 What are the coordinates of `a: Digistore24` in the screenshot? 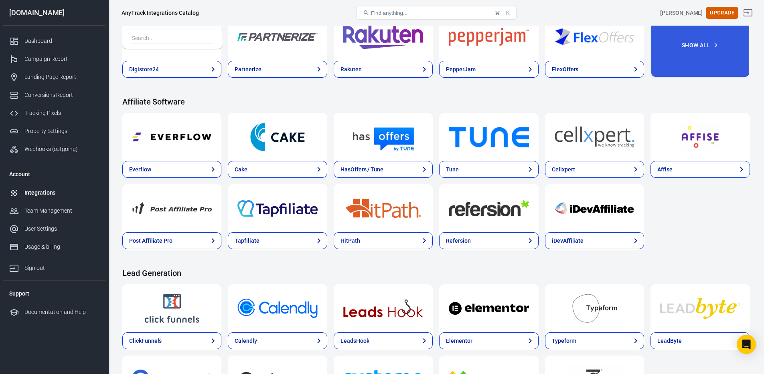 It's located at (172, 69).